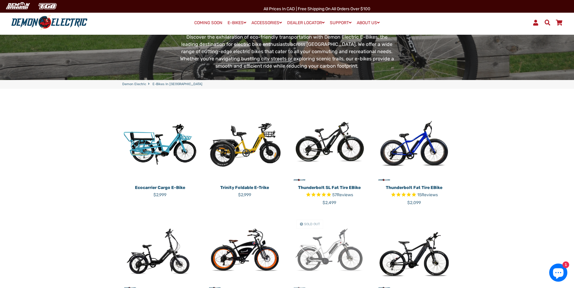 Image resolution: width=574 pixels, height=288 pixels. I want to click on span: All Prices in CAD | Free shipping on all orders over $100, so click(317, 9).